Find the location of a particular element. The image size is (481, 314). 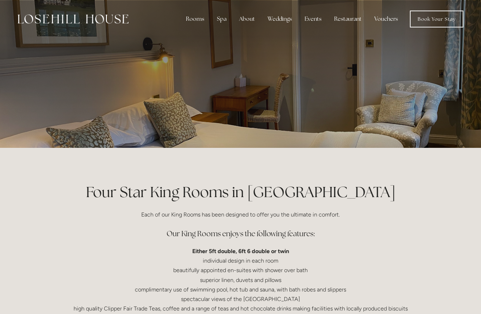

div: Spa is located at coordinates (222, 19).